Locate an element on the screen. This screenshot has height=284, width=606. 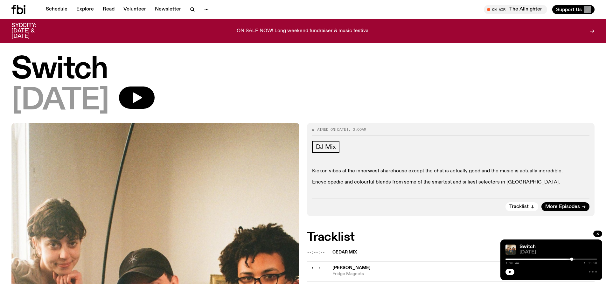
span: DJ Mix is located at coordinates (326, 147).